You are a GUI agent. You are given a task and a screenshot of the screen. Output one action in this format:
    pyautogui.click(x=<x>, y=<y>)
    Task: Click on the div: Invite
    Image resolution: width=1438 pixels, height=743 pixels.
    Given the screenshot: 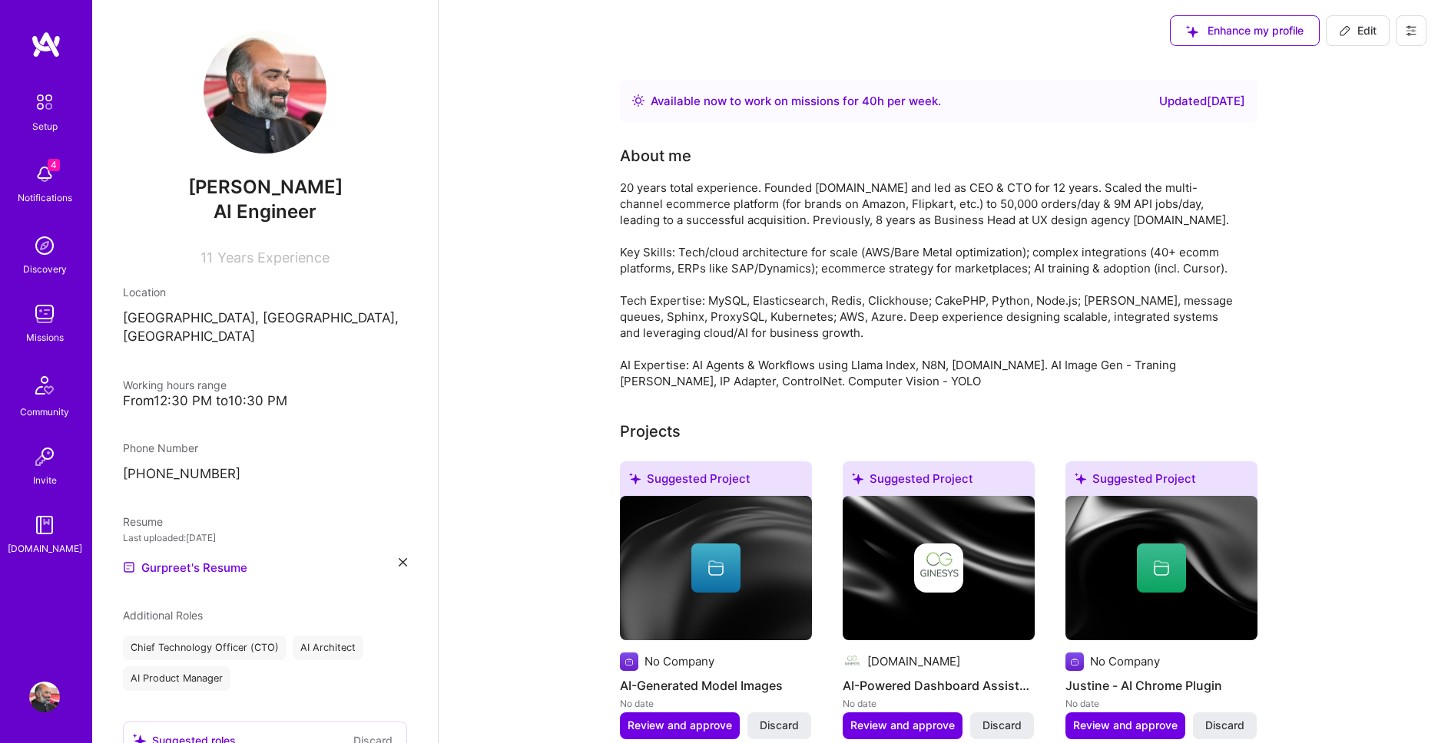 What is the action you would take?
    pyautogui.click(x=45, y=480)
    